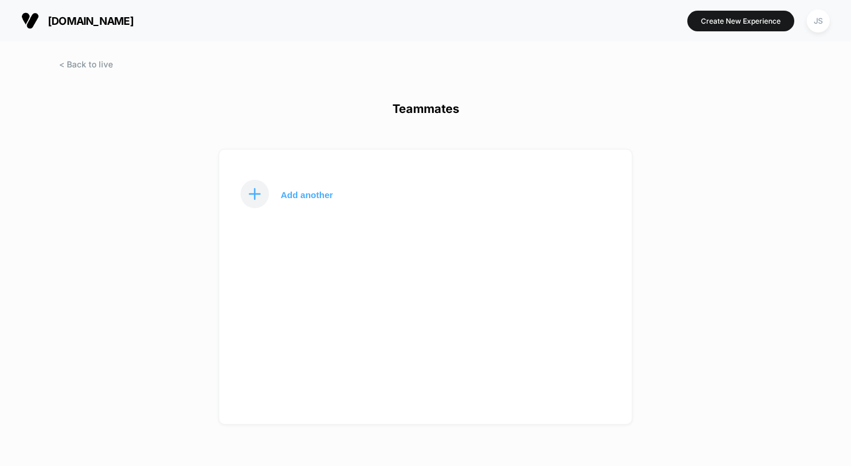 The image size is (851, 466). What do you see at coordinates (296, 194) in the screenshot?
I see `button: Add another` at bounding box center [296, 194].